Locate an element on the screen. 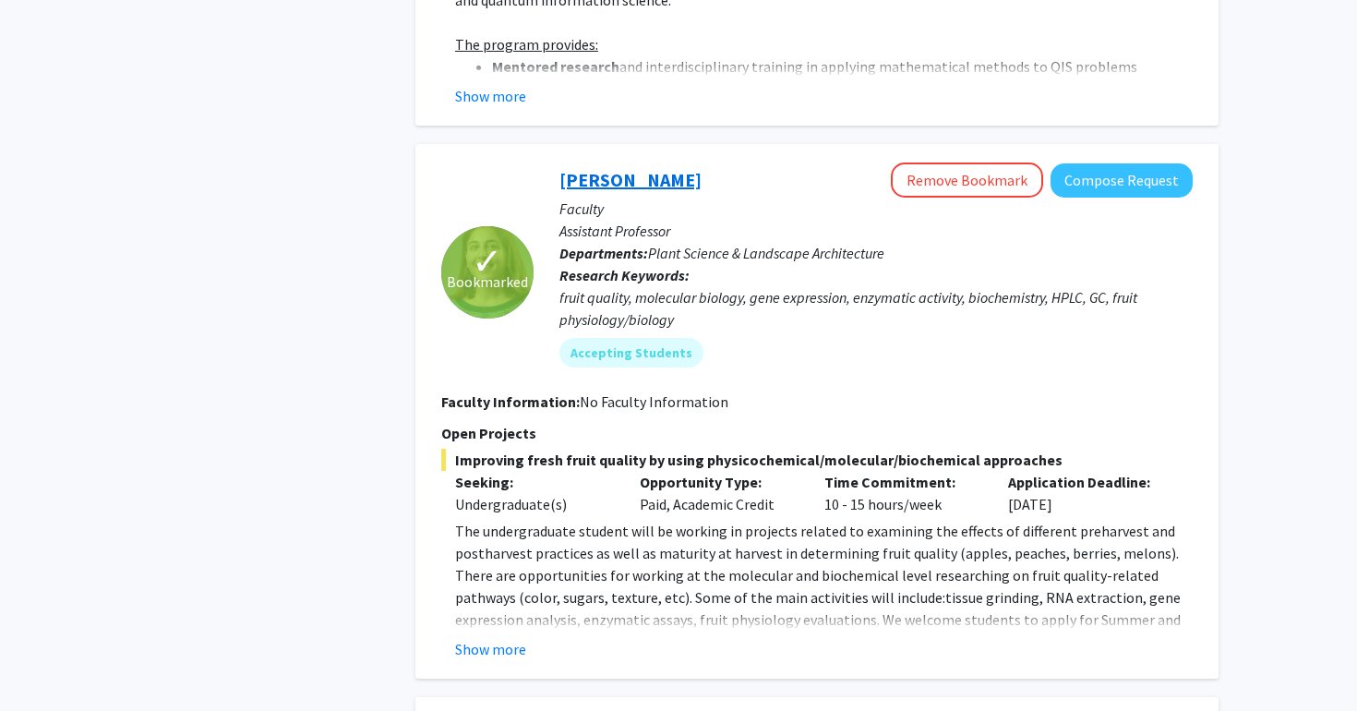 The image size is (1357, 711). p: Faculty is located at coordinates (876, 209).